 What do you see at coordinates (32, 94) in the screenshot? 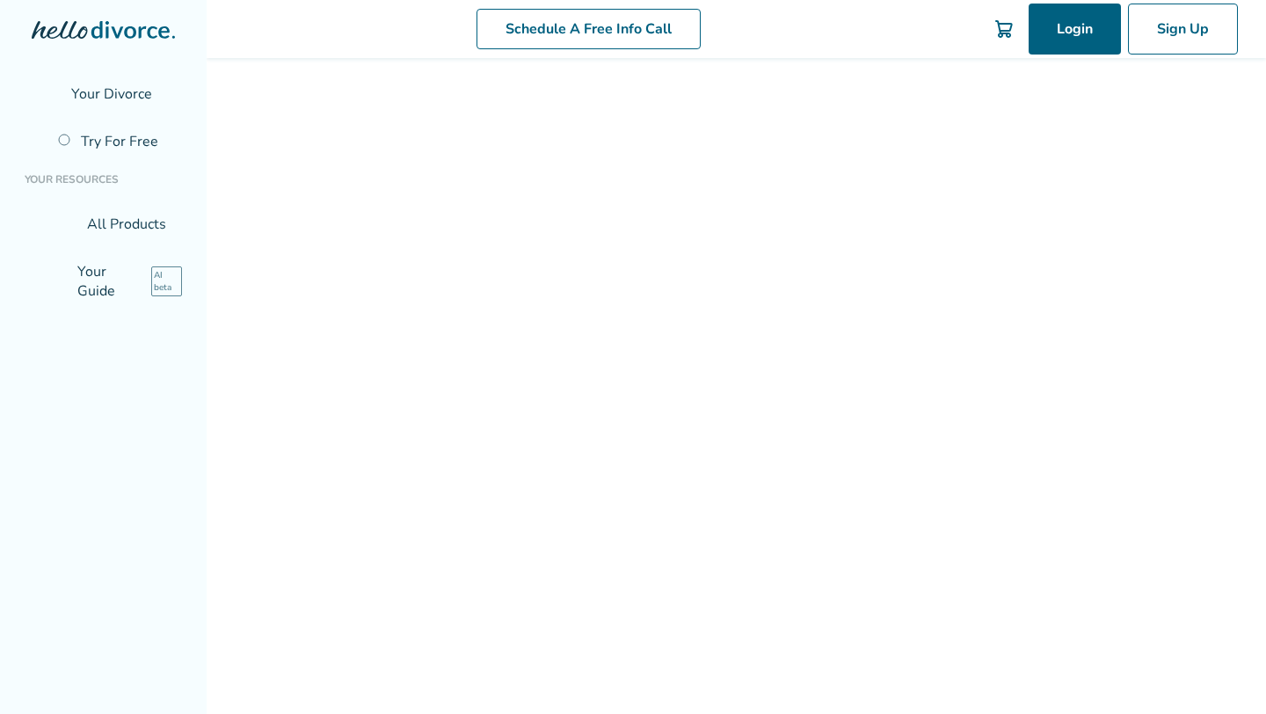
I see `span: flag_2` at bounding box center [32, 94].